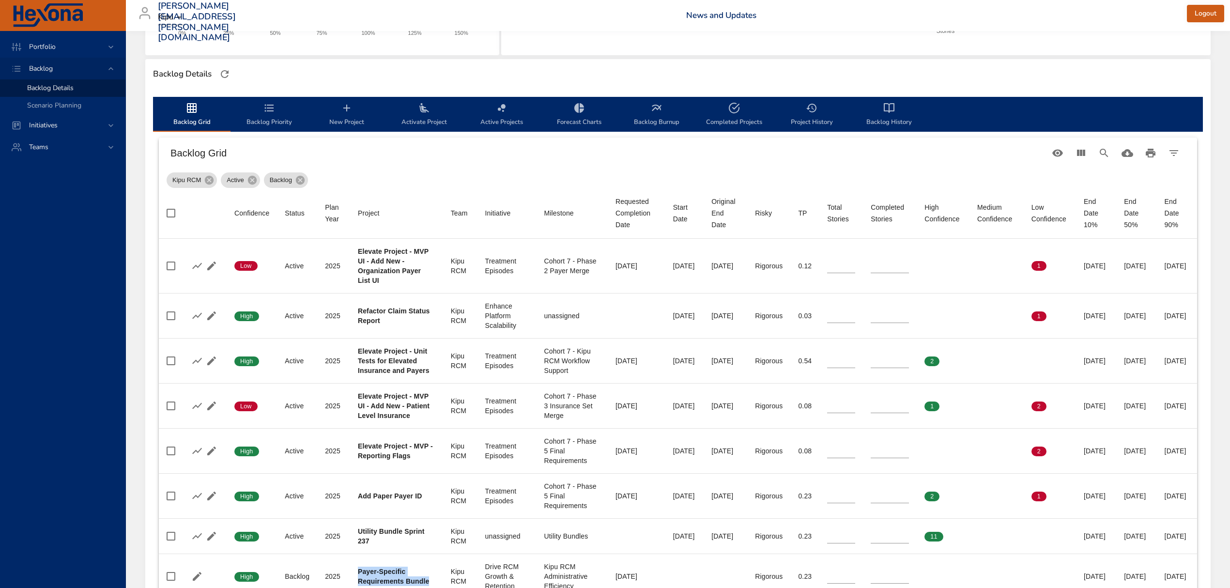  Describe the element at coordinates (805, 213) in the screenshot. I see `span: TP` at that location.